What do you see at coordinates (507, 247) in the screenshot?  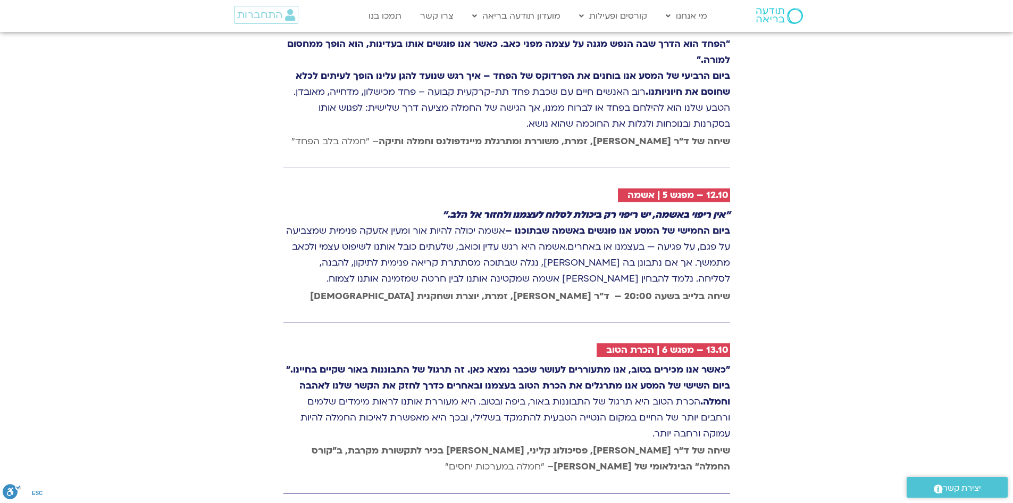 I see `p: אשמה יכולה להיות אור ומעין אזעקה פנימית שמצביעה על פגם, על פגיעה — בעצמנו או באחרים.` at bounding box center [507, 247].